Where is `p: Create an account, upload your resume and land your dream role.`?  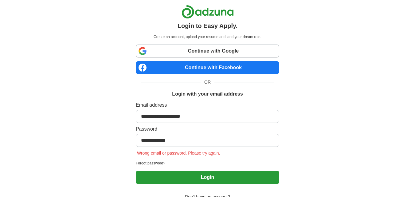
p: Create an account, upload your resume and land your dream role. is located at coordinates (207, 37).